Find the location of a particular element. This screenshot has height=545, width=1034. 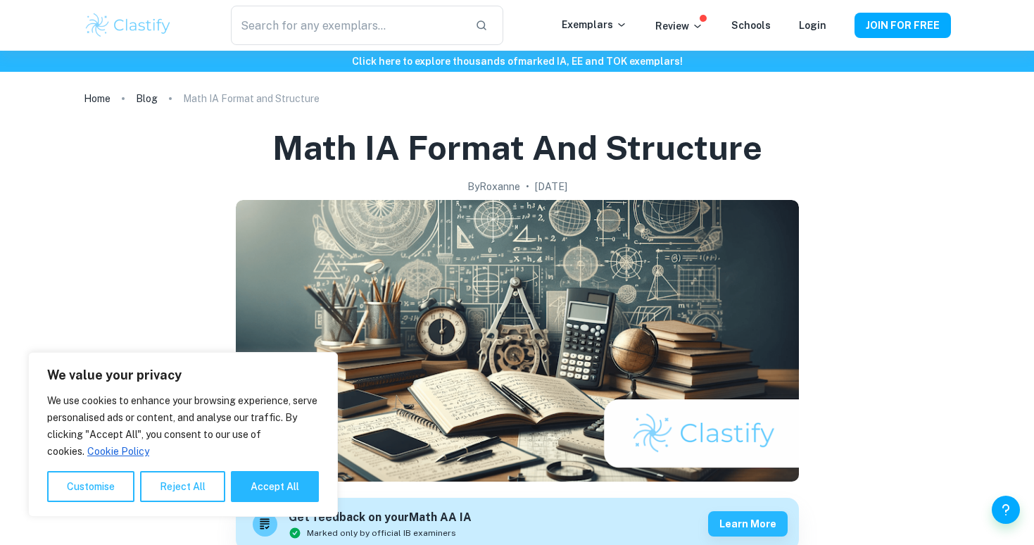

button: Help and Feedback is located at coordinates (1006, 510).